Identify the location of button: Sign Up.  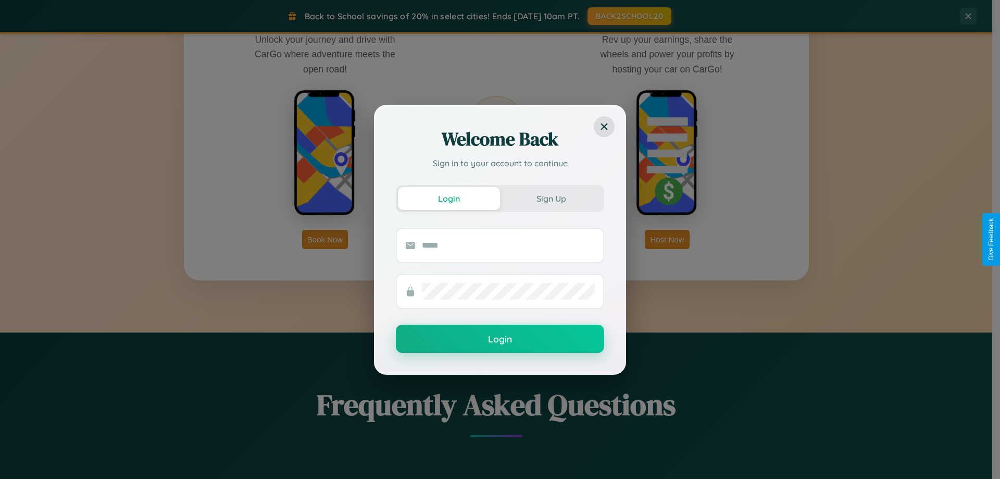
(551, 199).